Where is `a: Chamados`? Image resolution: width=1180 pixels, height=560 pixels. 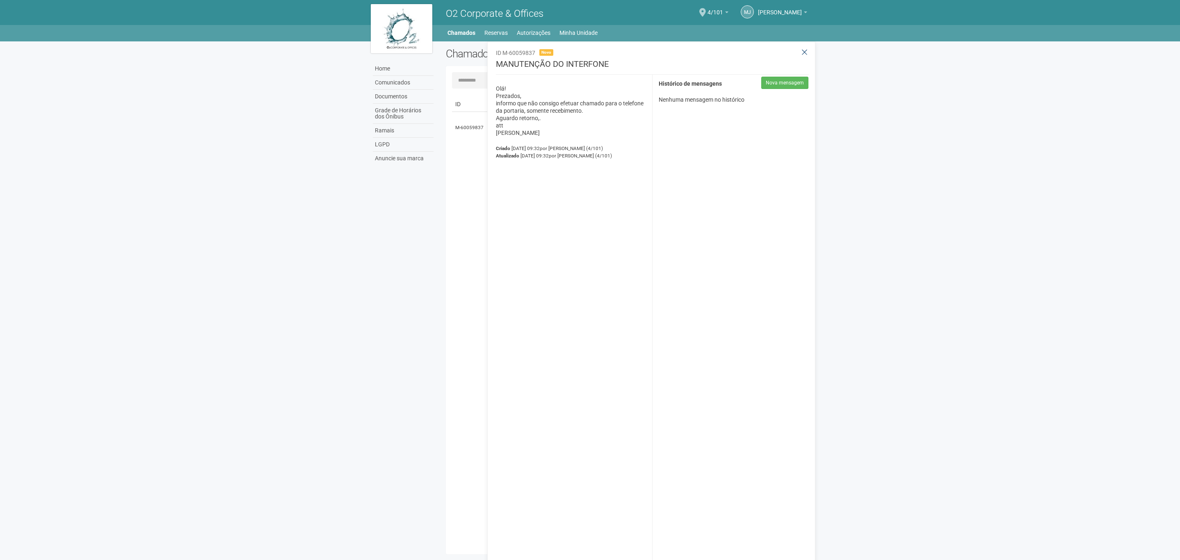
a: Chamados is located at coordinates (462, 33).